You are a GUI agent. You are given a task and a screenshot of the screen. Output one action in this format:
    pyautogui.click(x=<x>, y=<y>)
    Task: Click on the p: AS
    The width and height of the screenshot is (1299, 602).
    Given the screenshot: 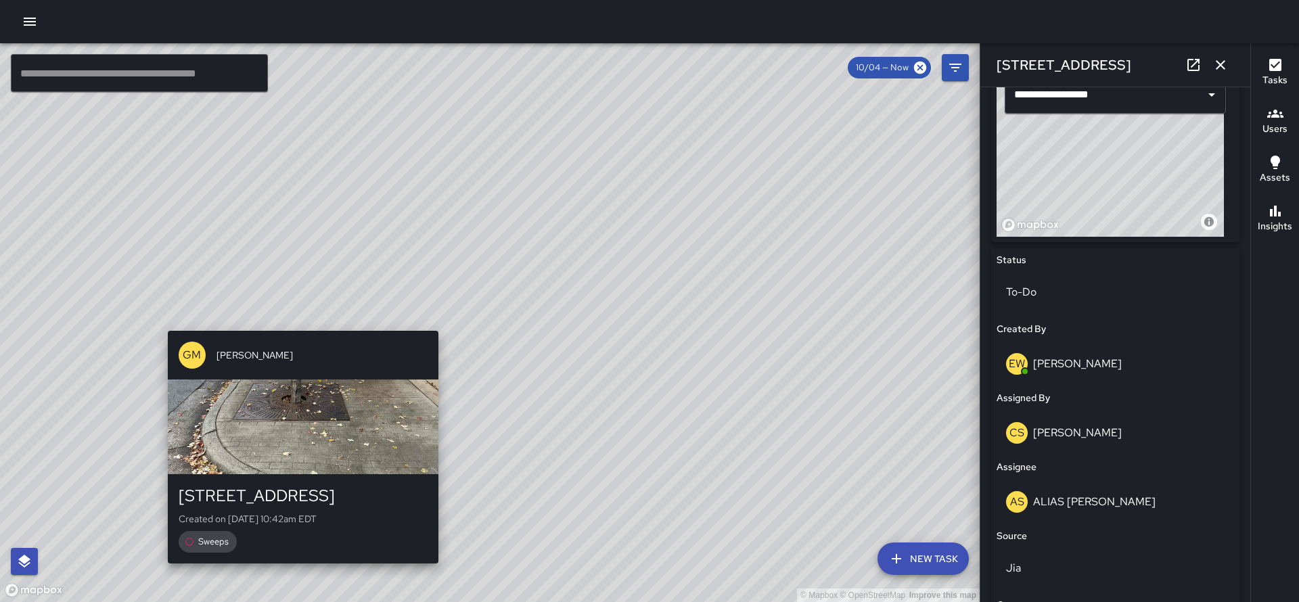 What is the action you would take?
    pyautogui.click(x=1016, y=502)
    